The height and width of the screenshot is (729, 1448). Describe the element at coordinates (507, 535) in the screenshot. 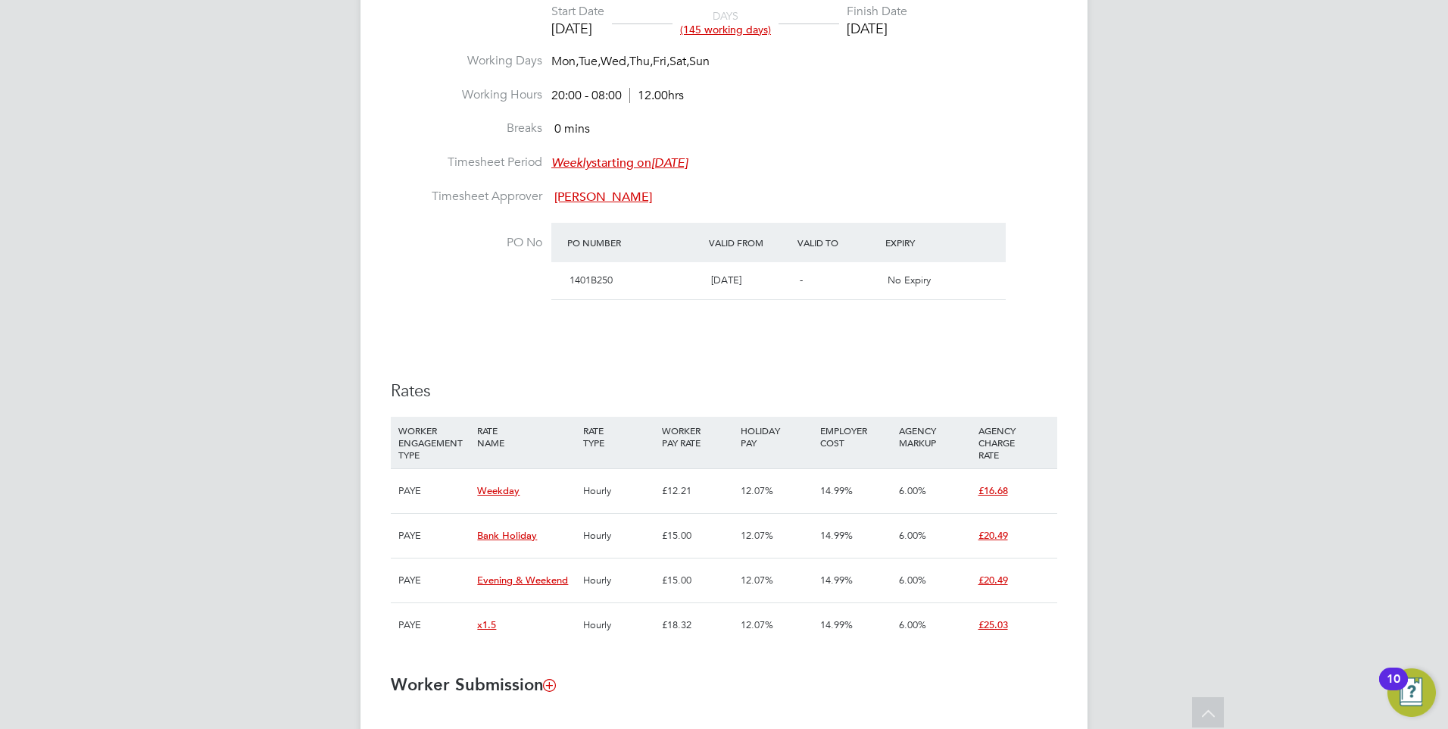

I see `span: Bank Holiday` at that location.